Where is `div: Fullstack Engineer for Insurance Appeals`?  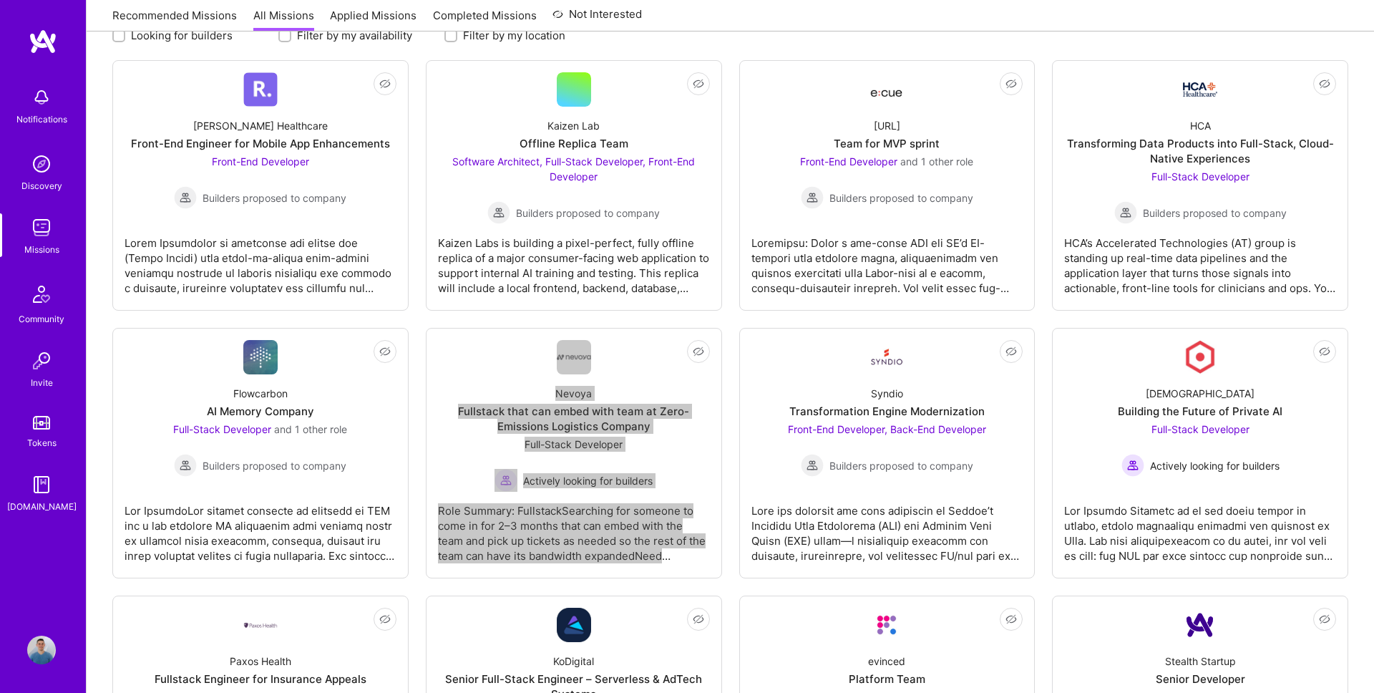
div: Fullstack Engineer for Insurance Appeals is located at coordinates (261, 678).